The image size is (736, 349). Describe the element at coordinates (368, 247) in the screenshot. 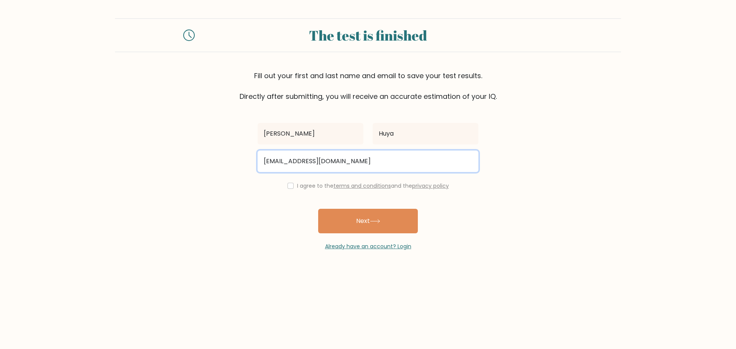

I see `a: Already have an account? Login` at that location.